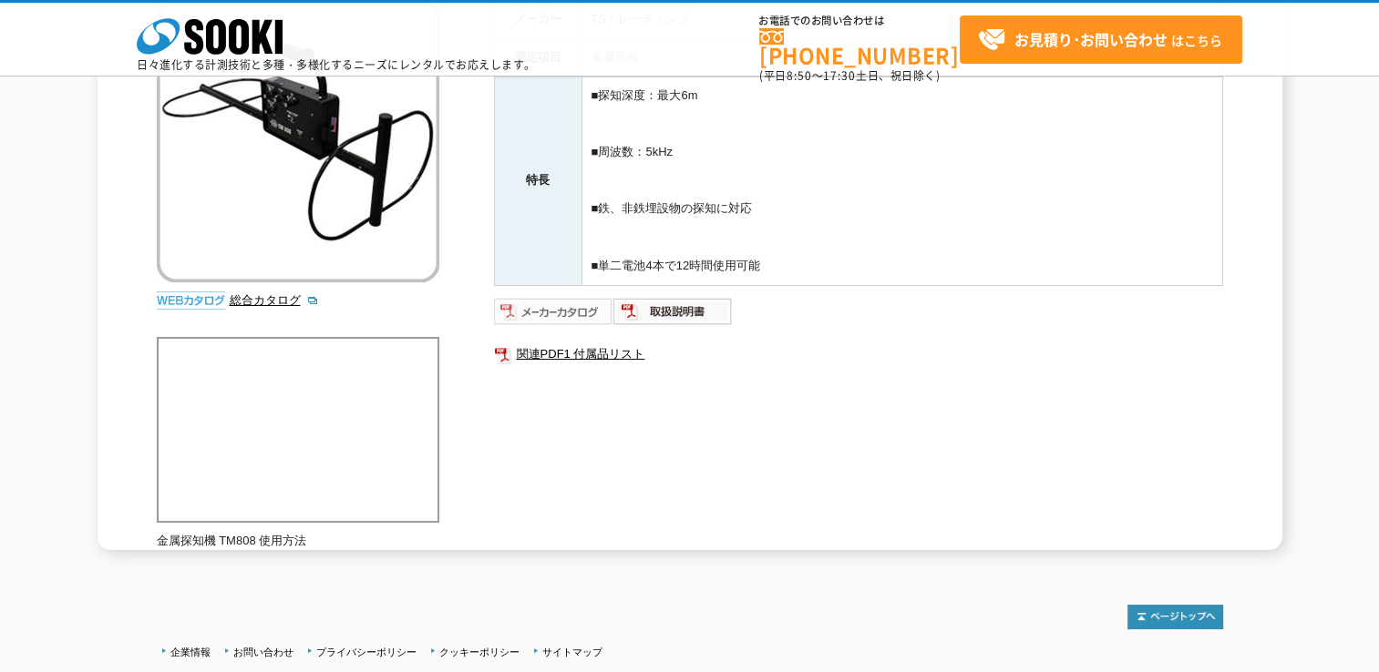  Describe the element at coordinates (572, 652) in the screenshot. I see `a: サイトマップ` at that location.